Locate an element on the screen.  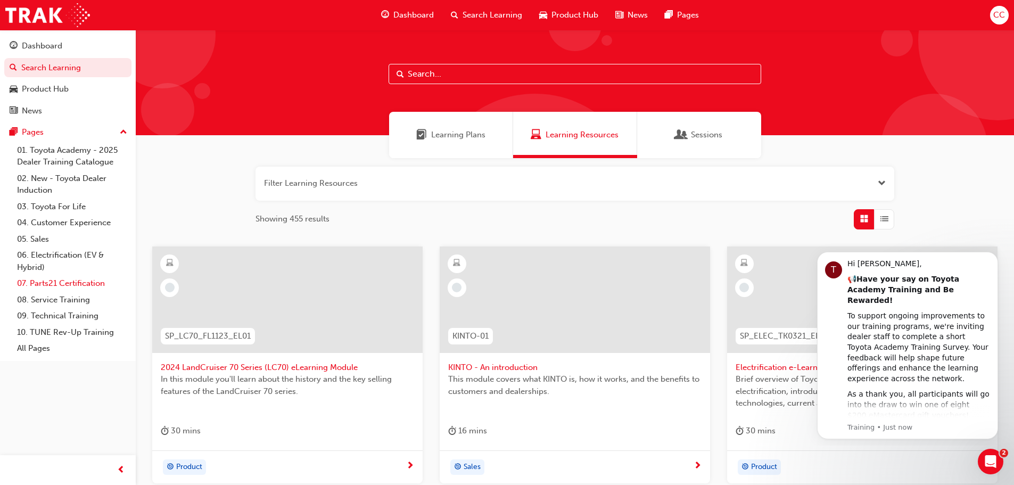
a: Trak is located at coordinates (47, 15).